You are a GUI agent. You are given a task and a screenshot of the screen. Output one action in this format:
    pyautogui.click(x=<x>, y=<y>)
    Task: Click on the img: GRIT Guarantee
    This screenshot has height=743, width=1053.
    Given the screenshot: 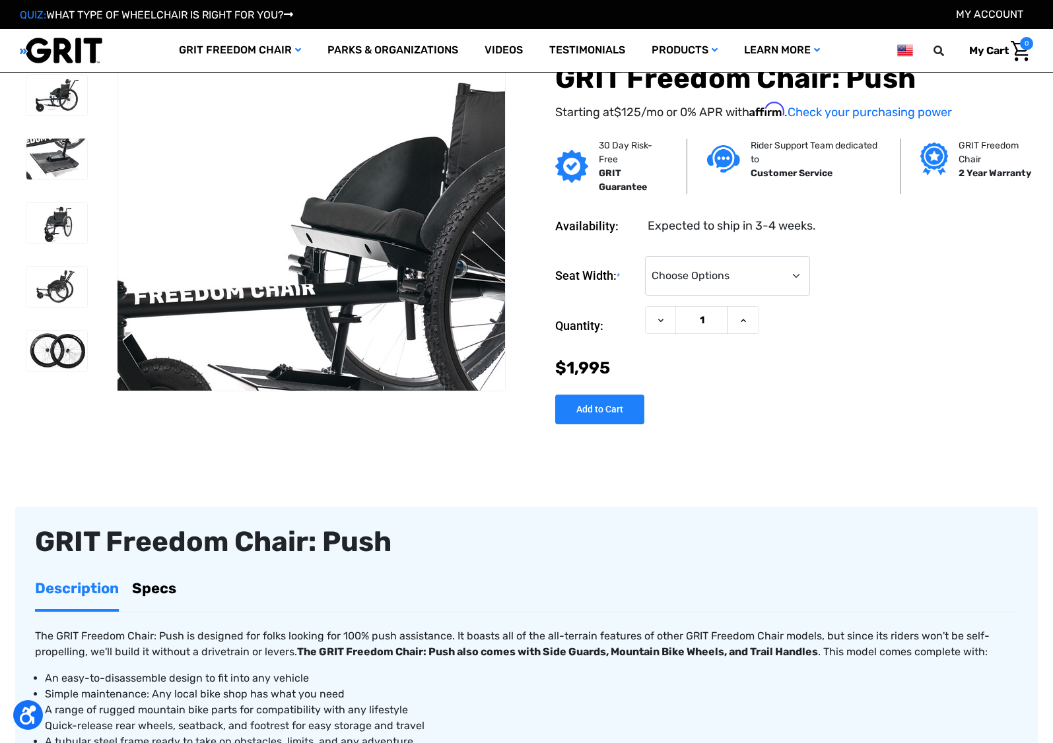 What is the action you would take?
    pyautogui.click(x=572, y=166)
    